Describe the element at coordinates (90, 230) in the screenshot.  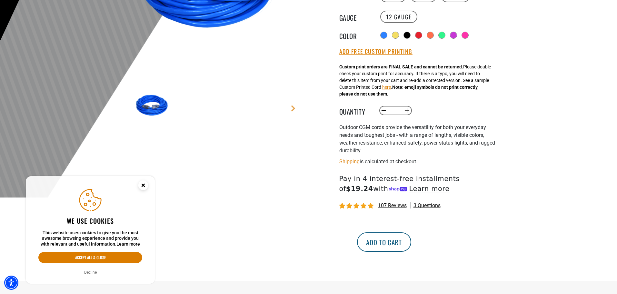
I see `aside: Cookie Consent` at that location.